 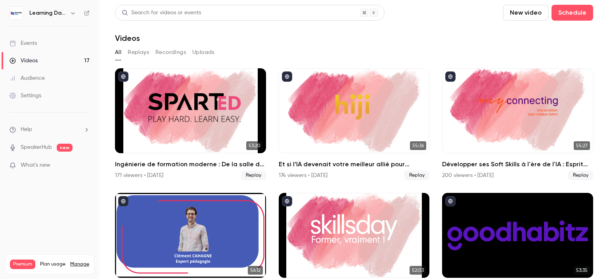 What do you see at coordinates (517, 124) in the screenshot?
I see `li: Développer ses Soft Skills à l'ère de l'IA : Esprit critique & IA` at bounding box center [517, 124].